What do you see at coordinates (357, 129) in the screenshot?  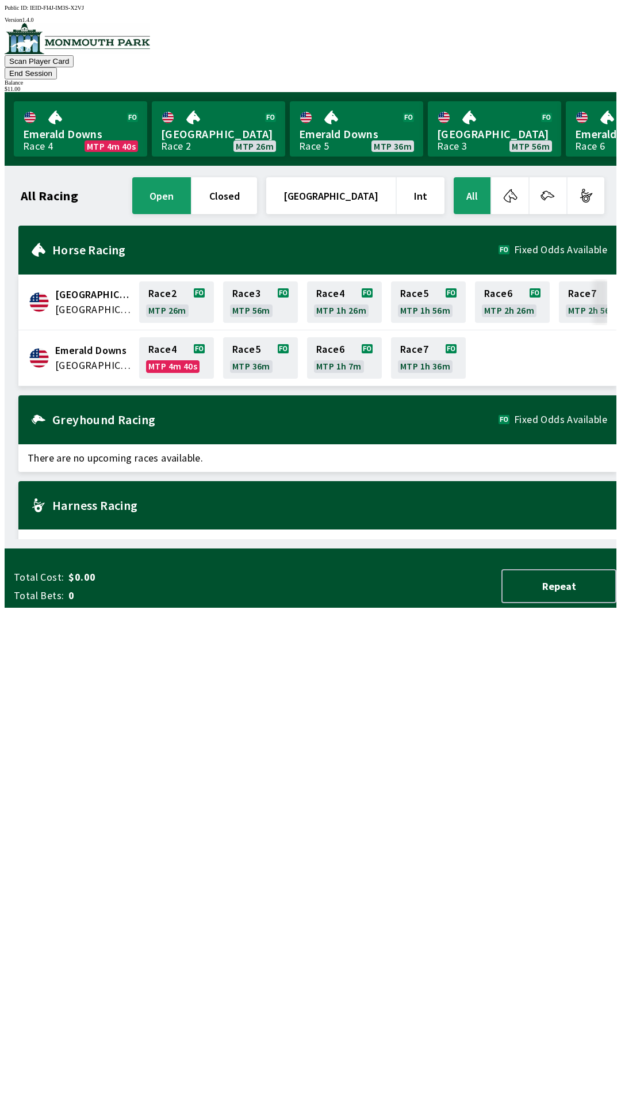 I see `a: Emerald DownsRace 5MTP 36m` at bounding box center [357, 129].